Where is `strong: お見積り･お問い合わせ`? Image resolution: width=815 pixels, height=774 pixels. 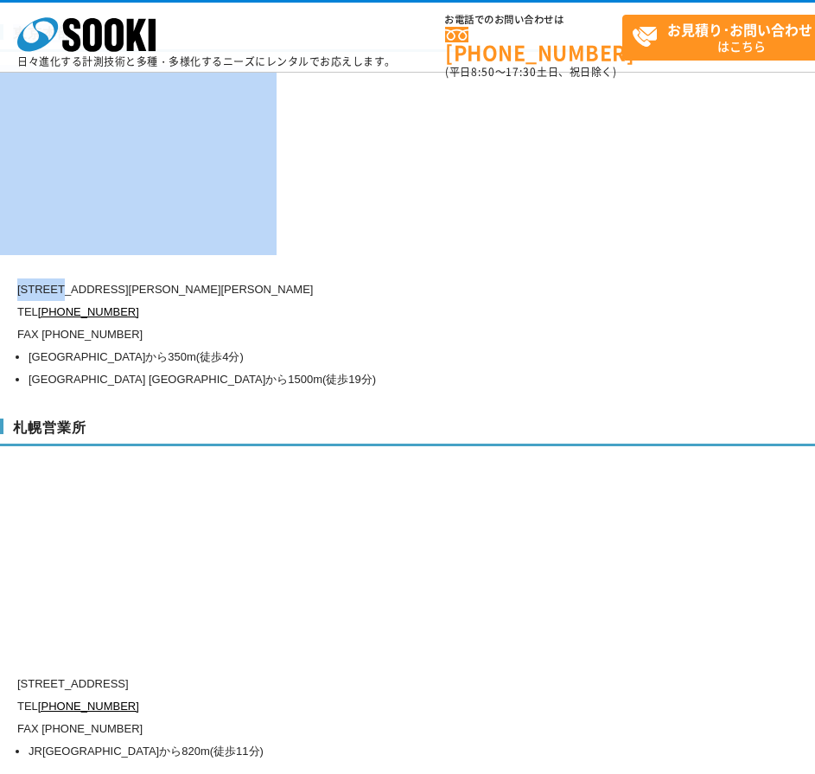
strong: お見積り･お問い合わせ is located at coordinates (740, 29).